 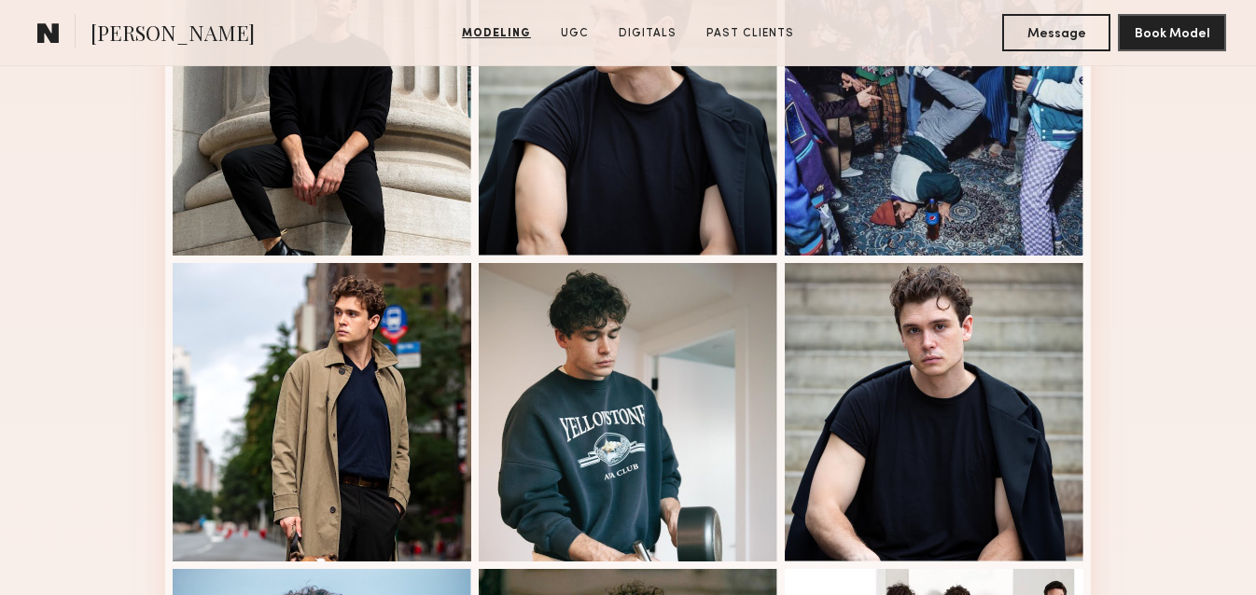 What do you see at coordinates (575, 34) in the screenshot?
I see `a: UGC` at bounding box center [575, 34].